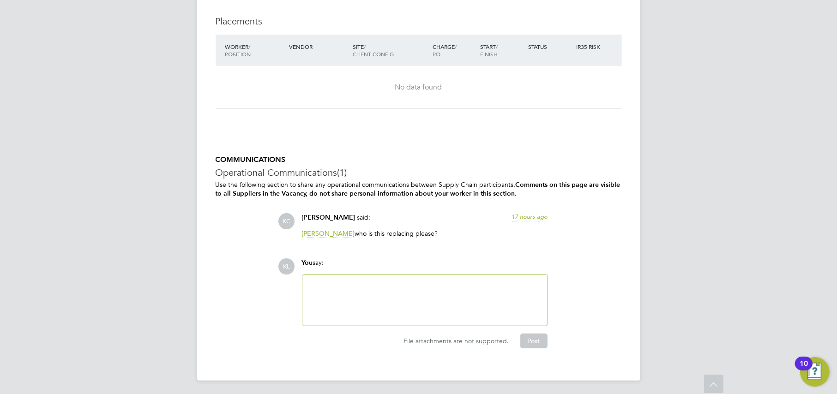  What do you see at coordinates (318, 47) in the screenshot?
I see `div: Vendor` at bounding box center [318, 47].